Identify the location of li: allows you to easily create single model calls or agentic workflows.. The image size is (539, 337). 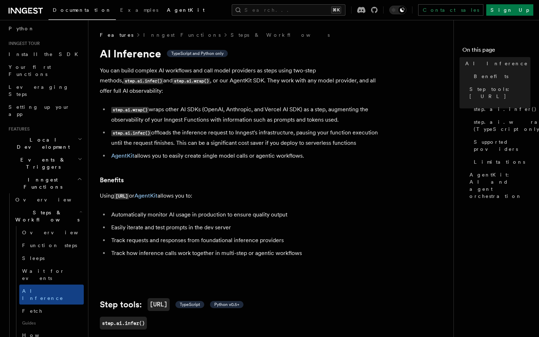
(247, 156).